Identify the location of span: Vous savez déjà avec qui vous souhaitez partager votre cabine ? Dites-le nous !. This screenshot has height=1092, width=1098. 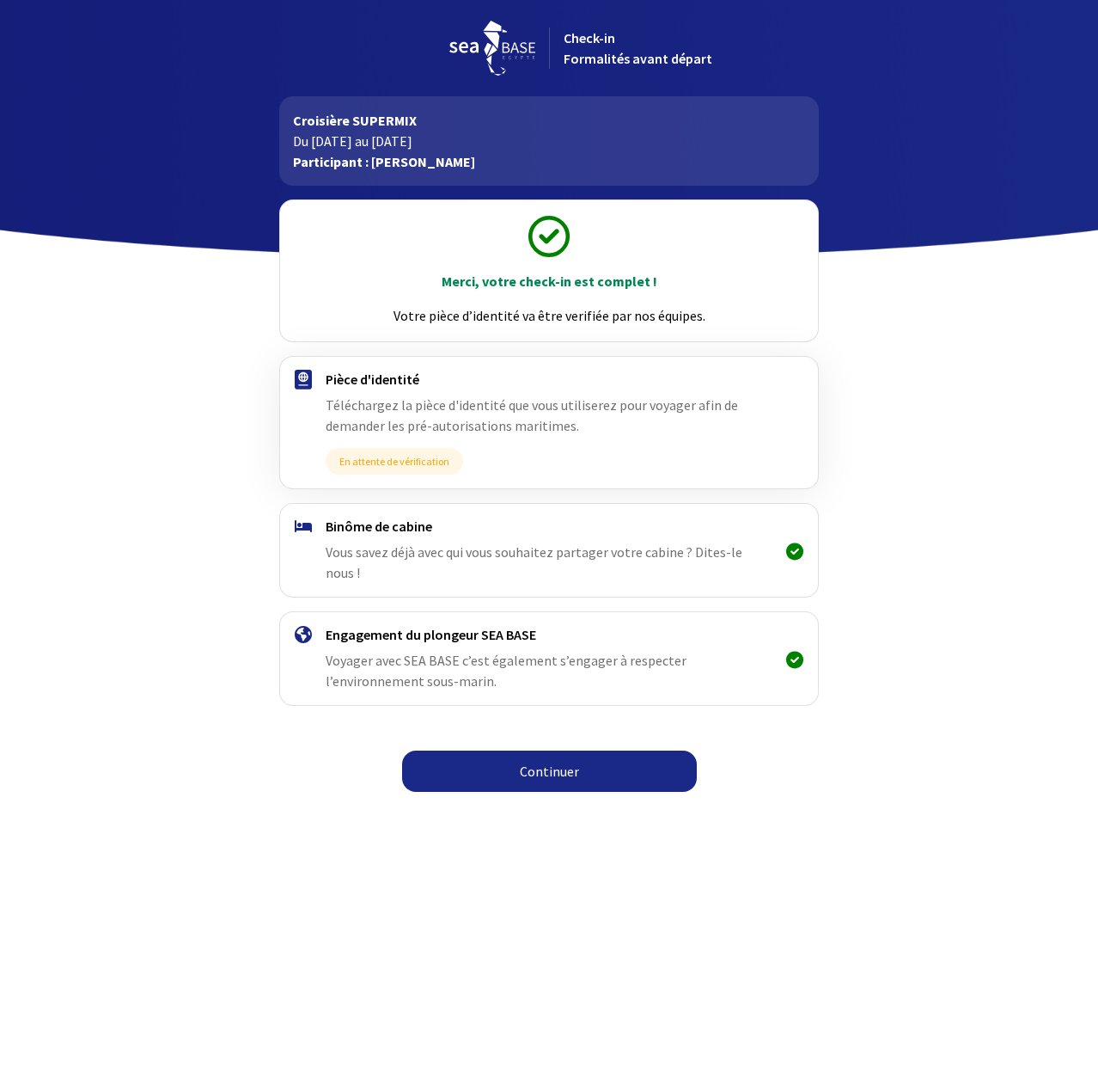
(533, 562).